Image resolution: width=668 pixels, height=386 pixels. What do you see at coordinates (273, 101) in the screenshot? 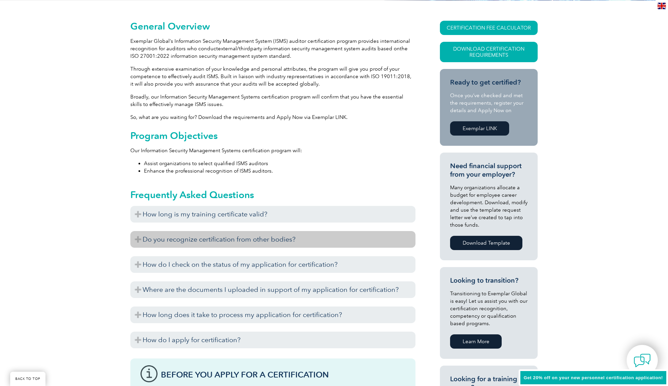
I see `p: Broadly, our Information Security Management Systems certification program will confirm that you ...` at bounding box center [273, 101].